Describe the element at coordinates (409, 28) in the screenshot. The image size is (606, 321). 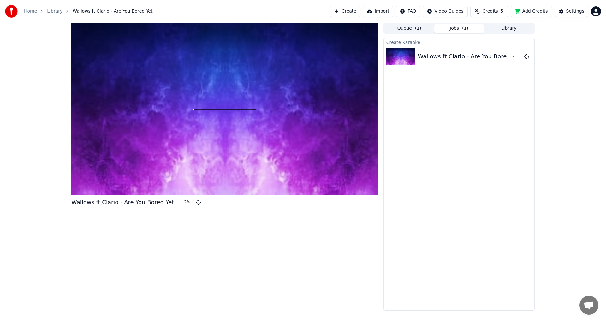
I see `button: Queue` at that location.